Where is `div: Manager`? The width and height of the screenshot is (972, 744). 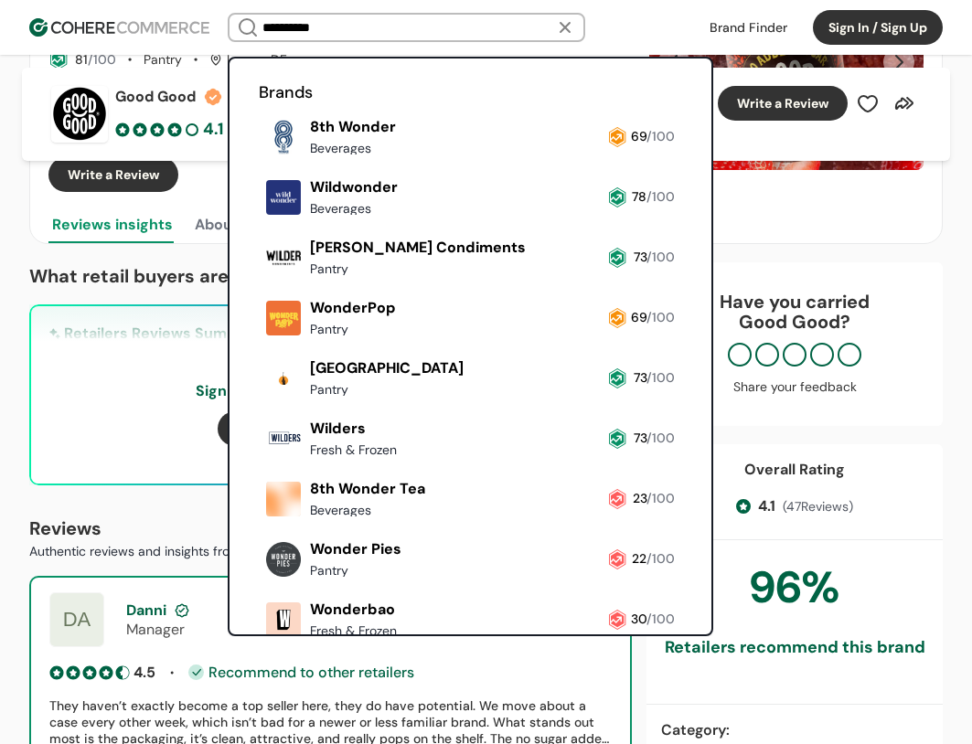
div: Manager is located at coordinates (341, 629).